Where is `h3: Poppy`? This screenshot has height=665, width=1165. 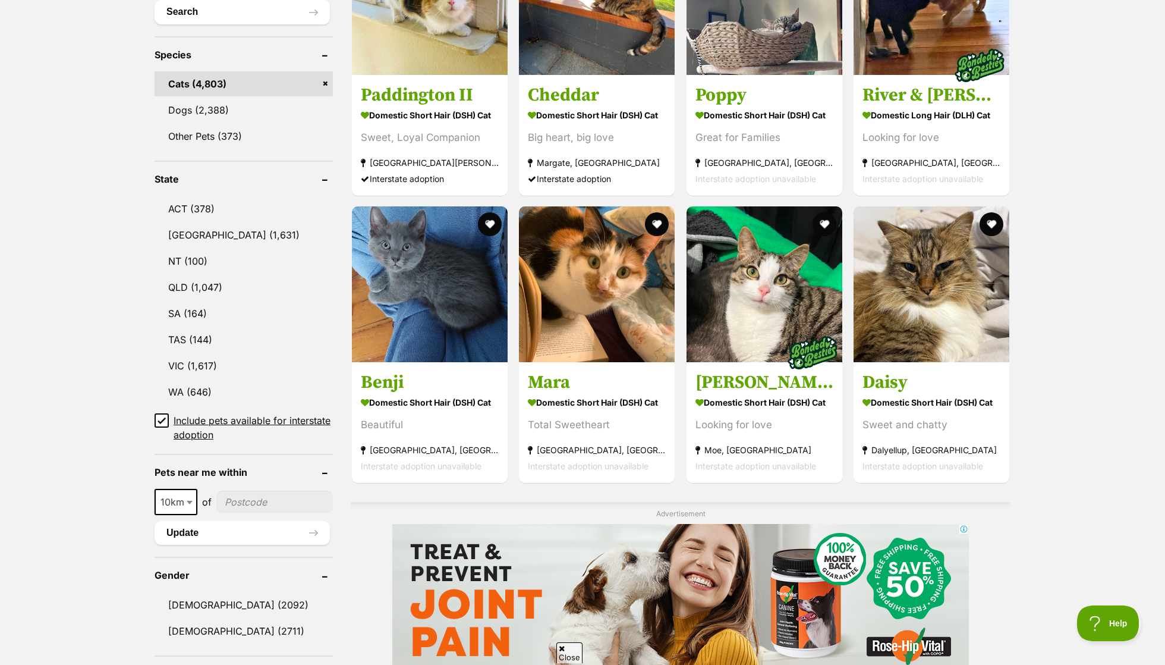
h3: Poppy is located at coordinates (765, 95).